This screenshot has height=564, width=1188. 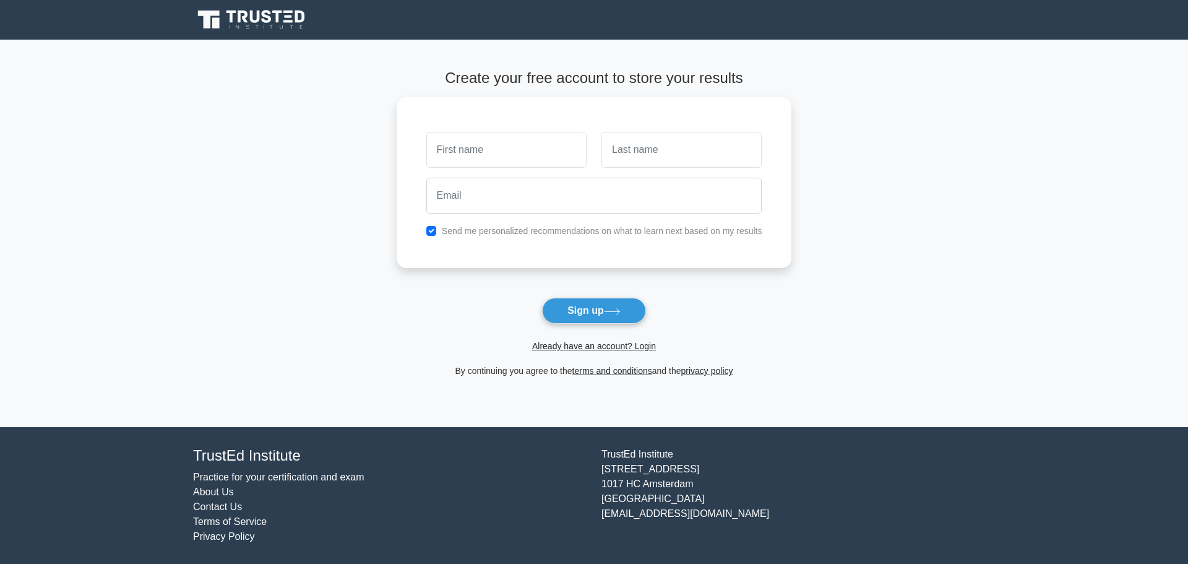 I want to click on button: Sign up, so click(x=594, y=311).